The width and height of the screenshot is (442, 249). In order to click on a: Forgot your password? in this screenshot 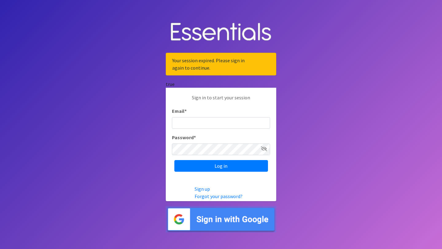, I will do `click(219, 197)`.